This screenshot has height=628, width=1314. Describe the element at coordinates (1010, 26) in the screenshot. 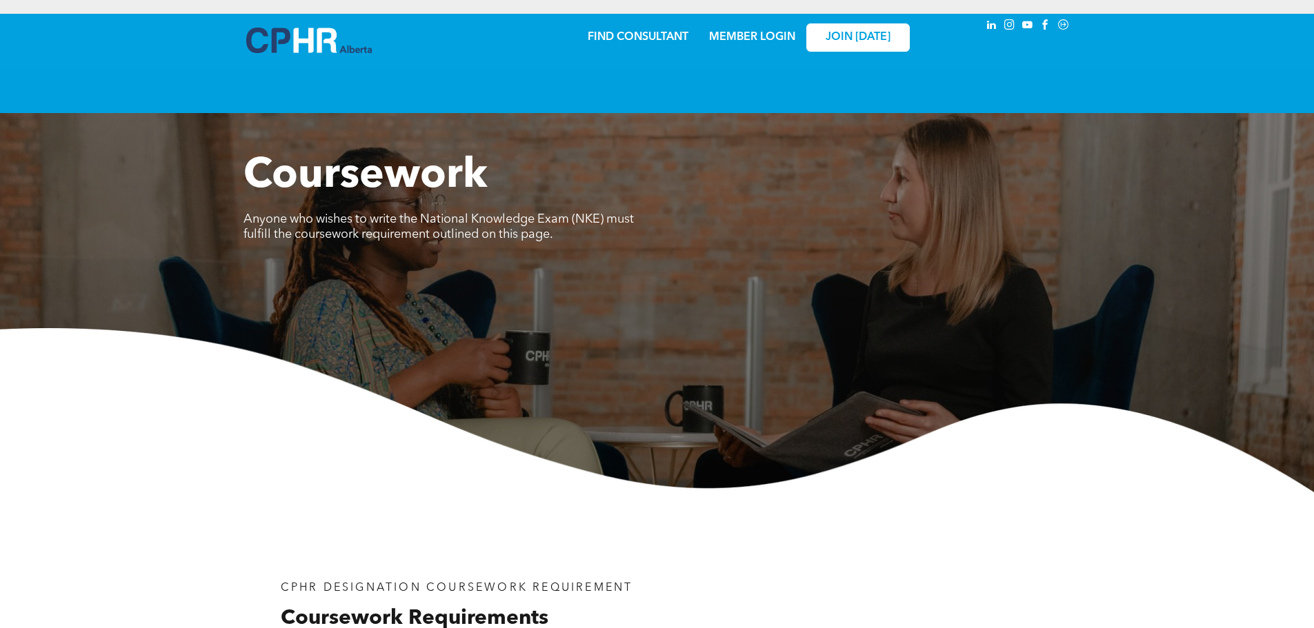

I see `a: instagram` at that location.